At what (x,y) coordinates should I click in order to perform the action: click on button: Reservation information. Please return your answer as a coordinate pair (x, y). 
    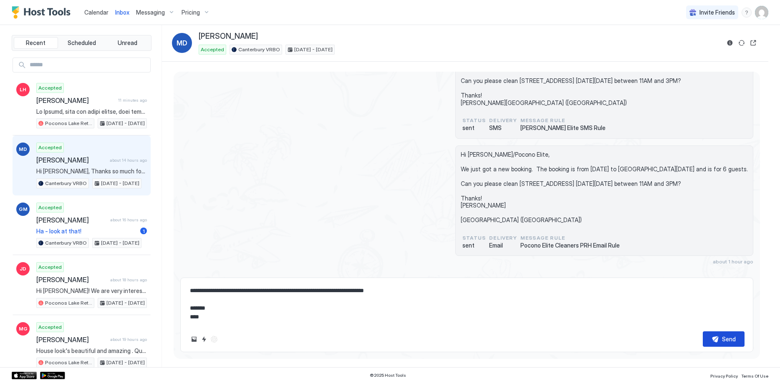
    Looking at the image, I should click on (730, 43).